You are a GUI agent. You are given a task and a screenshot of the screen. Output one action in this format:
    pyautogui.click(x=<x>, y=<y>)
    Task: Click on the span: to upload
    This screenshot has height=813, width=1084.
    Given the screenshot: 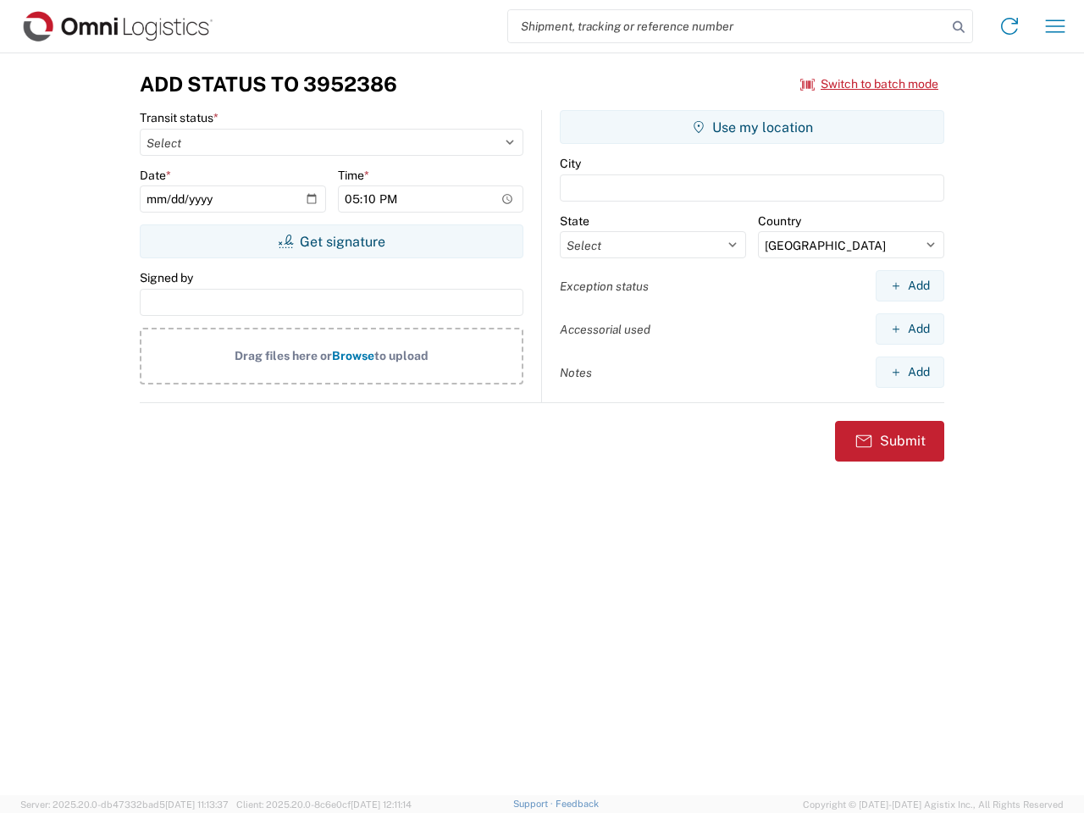 What is the action you would take?
    pyautogui.click(x=401, y=356)
    